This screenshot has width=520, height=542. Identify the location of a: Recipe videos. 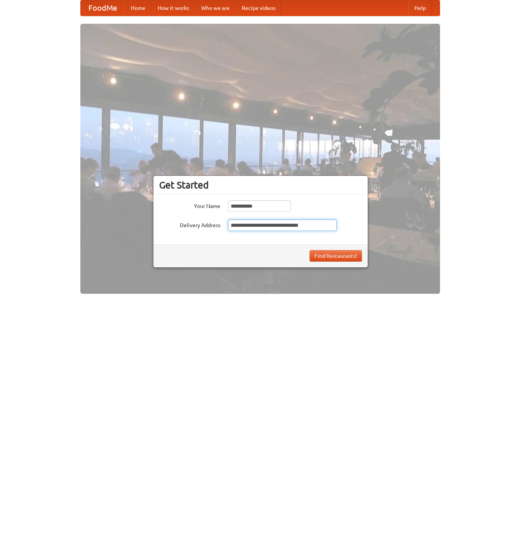
(259, 8).